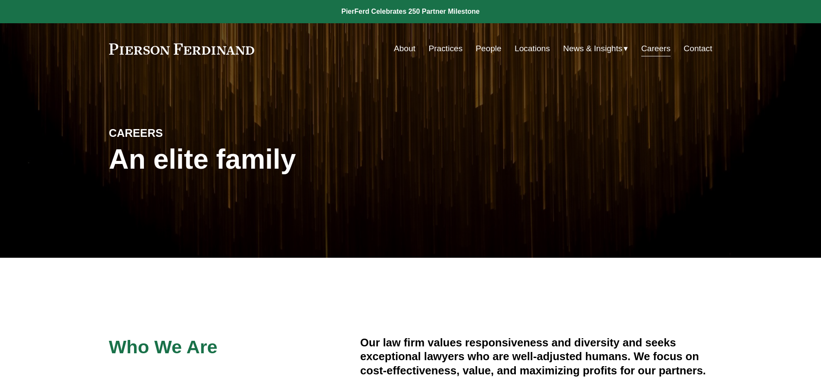  Describe the element at coordinates (532, 49) in the screenshot. I see `a: Locations` at that location.